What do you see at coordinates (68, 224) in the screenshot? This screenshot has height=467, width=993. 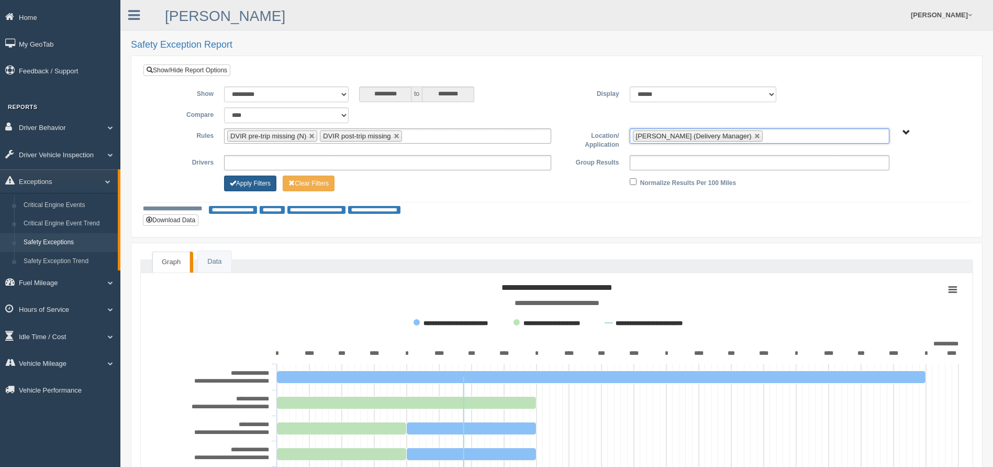 I see `a: Critical Engine Event Trend` at bounding box center [68, 224].